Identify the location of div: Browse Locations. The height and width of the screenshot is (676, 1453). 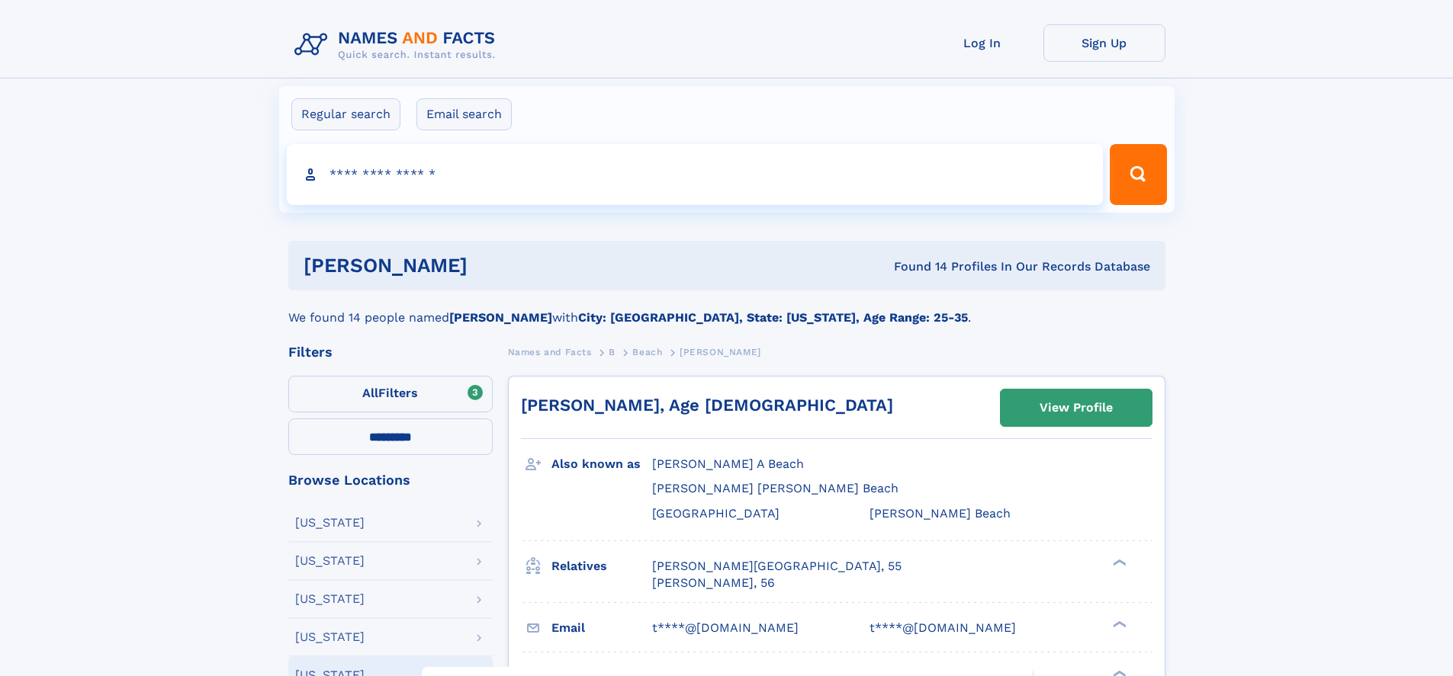
(390, 480).